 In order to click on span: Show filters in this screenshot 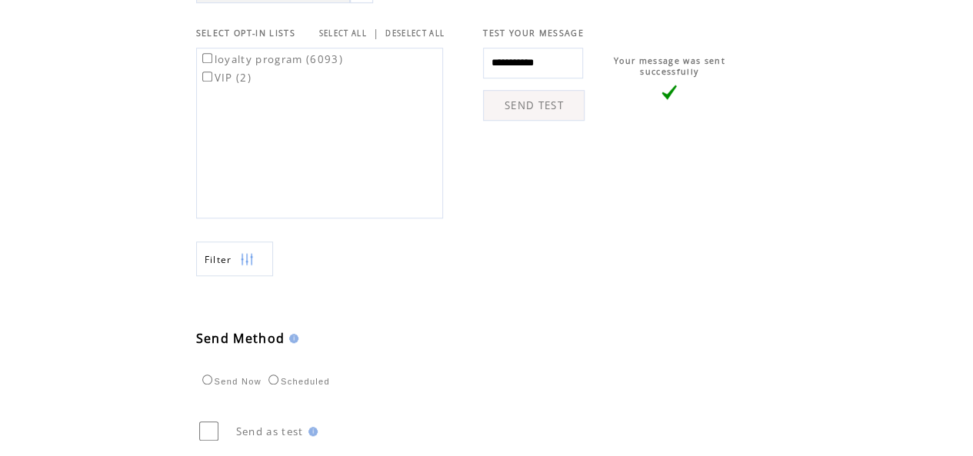, I will do `click(218, 259)`.